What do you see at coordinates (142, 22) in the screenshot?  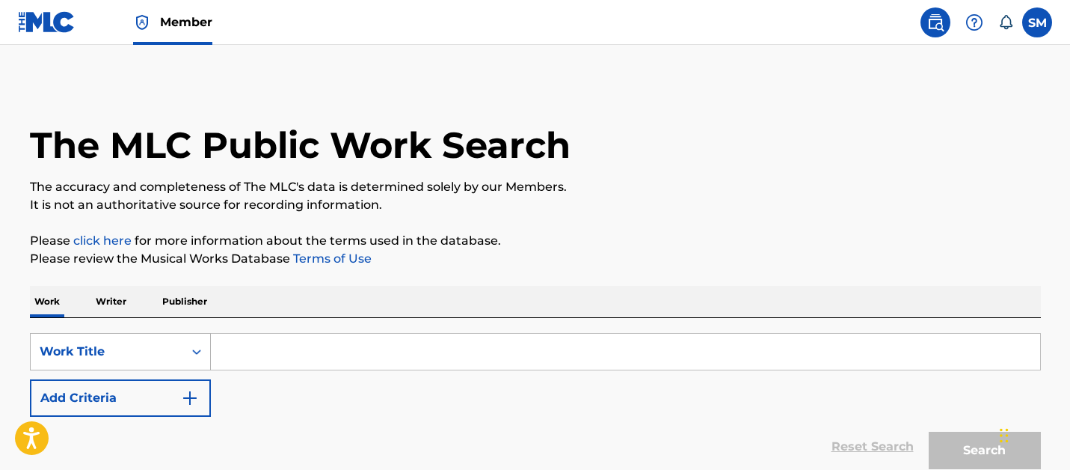 I see `img: Top Rightsholder` at bounding box center [142, 22].